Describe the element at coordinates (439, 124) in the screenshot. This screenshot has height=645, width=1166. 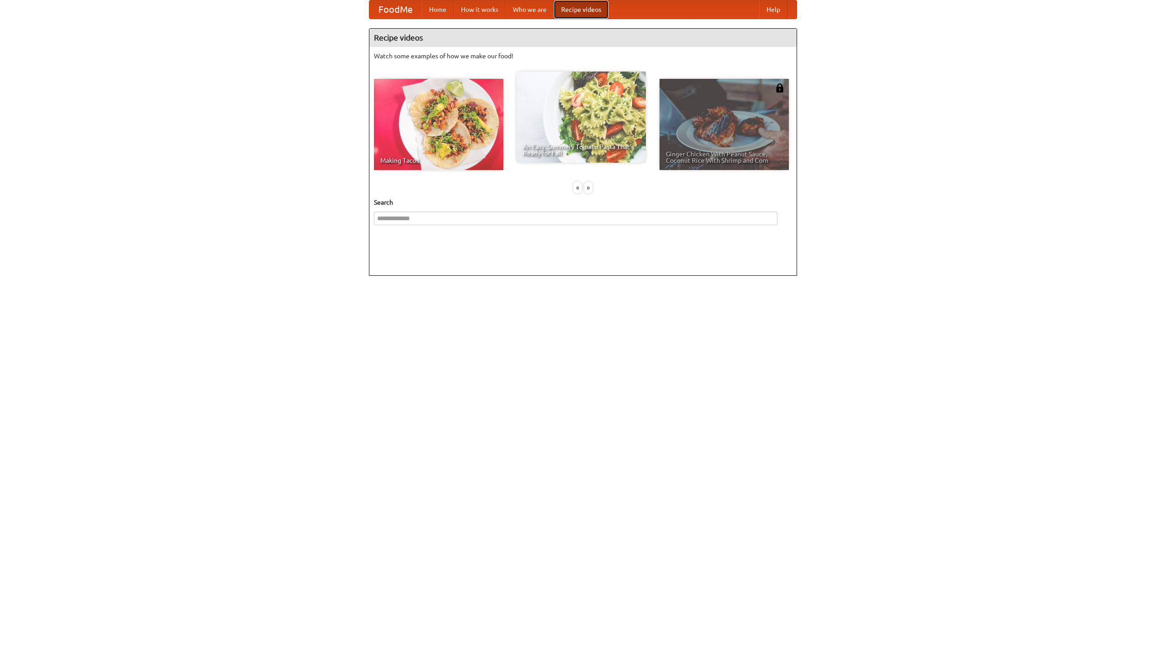
I see `a: Making Tacos` at that location.